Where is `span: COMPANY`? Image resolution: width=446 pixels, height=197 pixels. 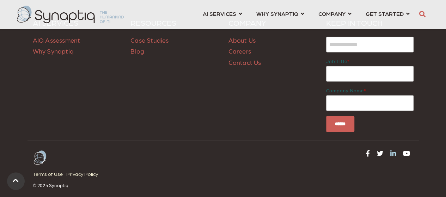 span: COMPANY is located at coordinates (332, 13).